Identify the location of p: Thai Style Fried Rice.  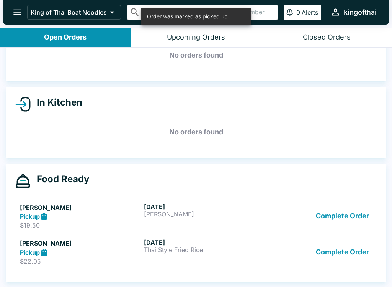
(205, 249).